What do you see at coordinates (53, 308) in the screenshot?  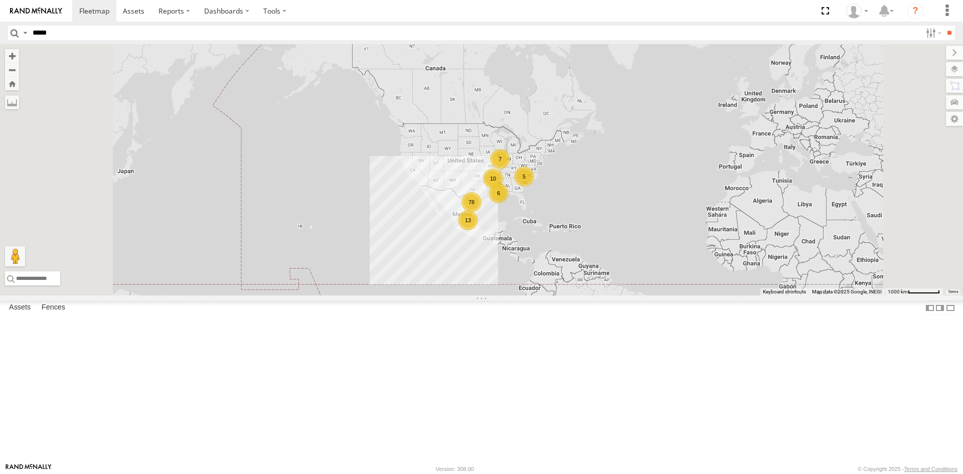 I see `label: Fences` at bounding box center [53, 308].